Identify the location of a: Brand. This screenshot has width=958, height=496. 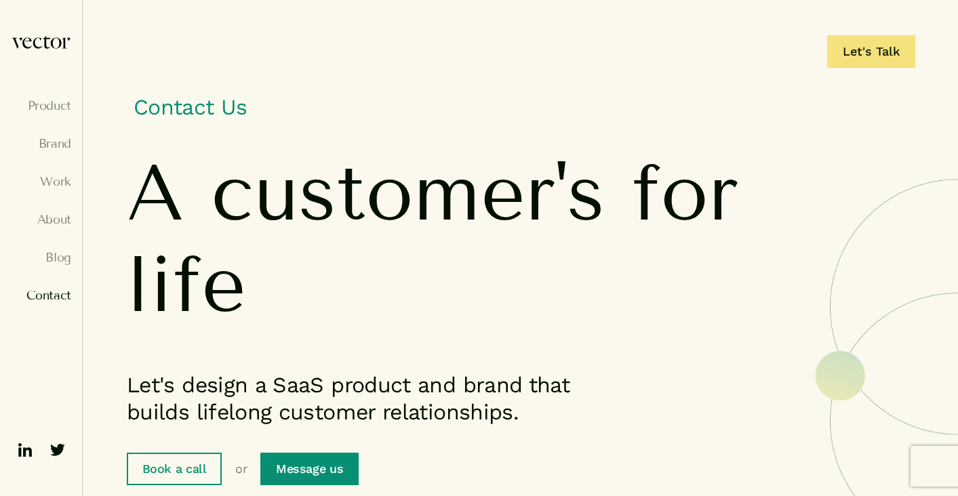
(41, 144).